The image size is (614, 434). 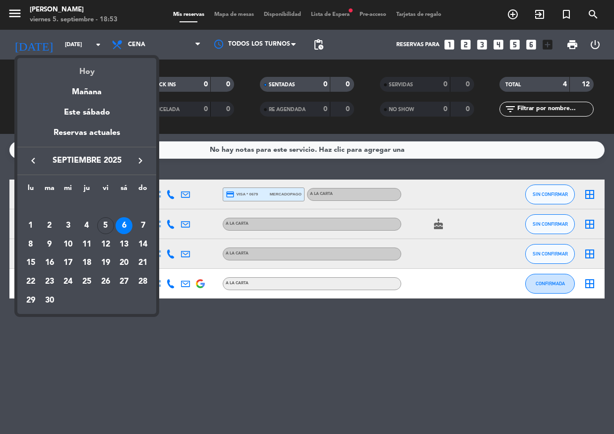 I want to click on div: Hoy, so click(x=87, y=68).